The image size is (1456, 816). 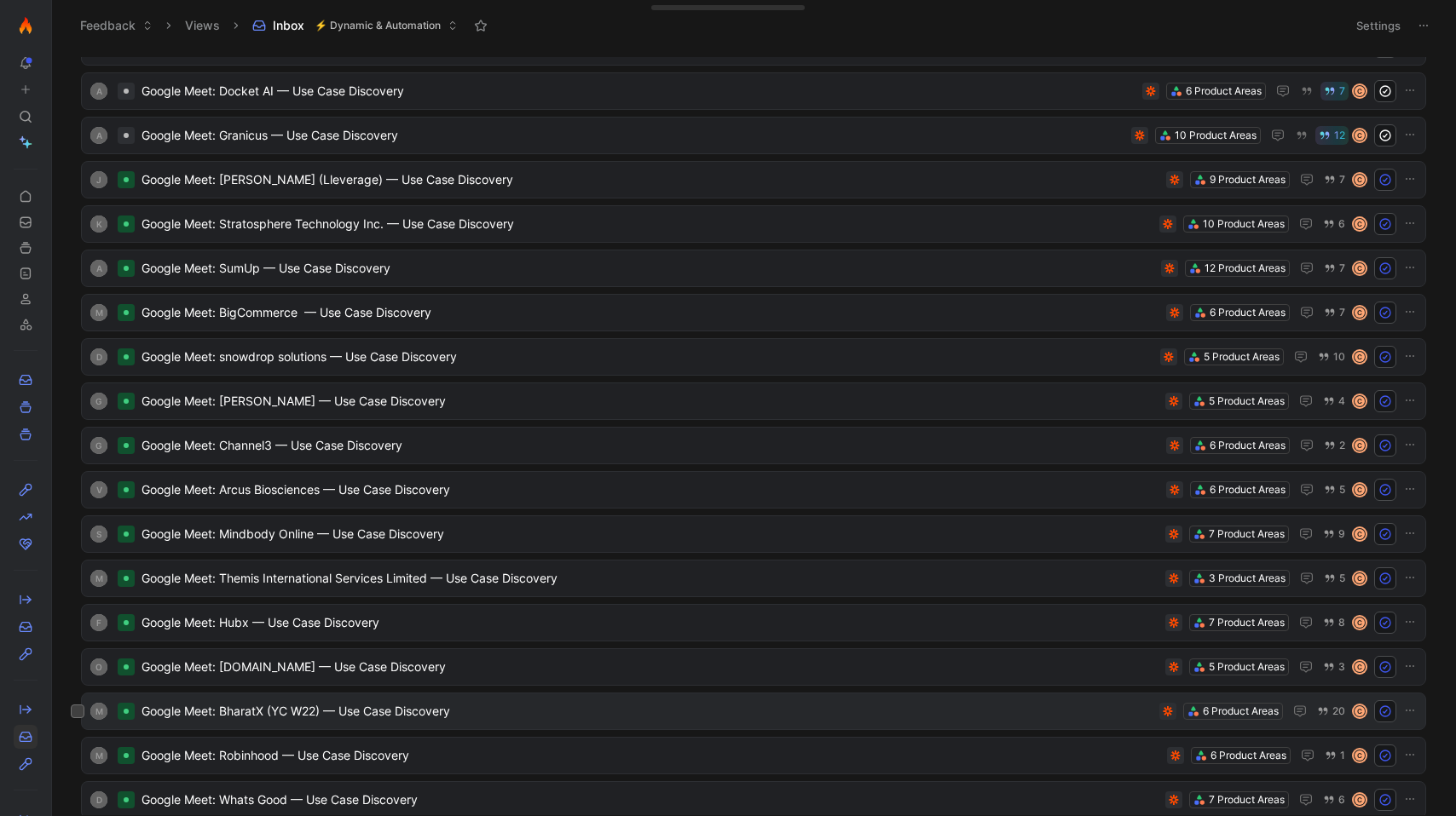 I want to click on a: mGoogle Meet: Themis International Services Limited — Use Case Discovery3 Product Areas5C, so click(x=753, y=578).